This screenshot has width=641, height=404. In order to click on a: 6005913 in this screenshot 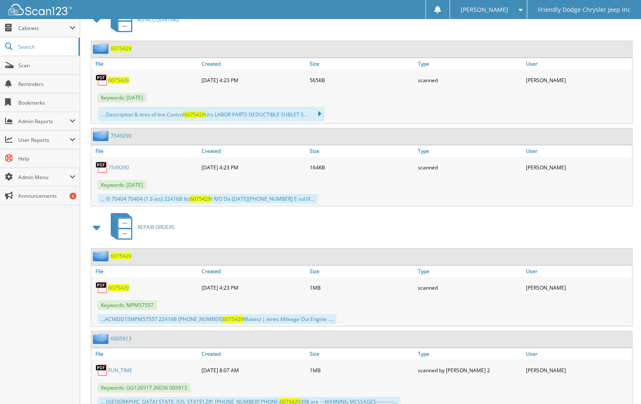, I will do `click(121, 339)`.